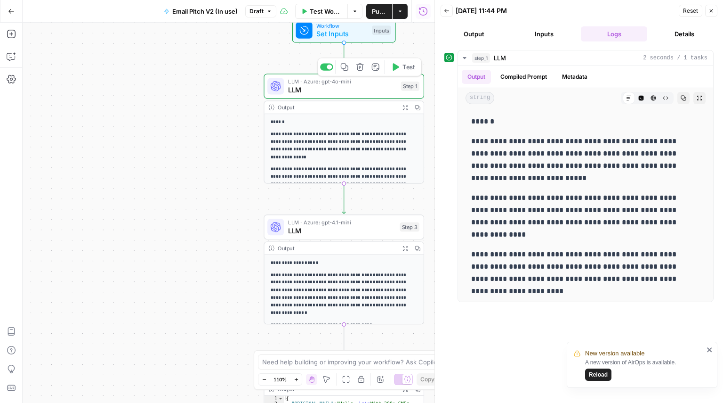 This screenshot has height=403, width=723. I want to click on button: Test, so click(403, 67).